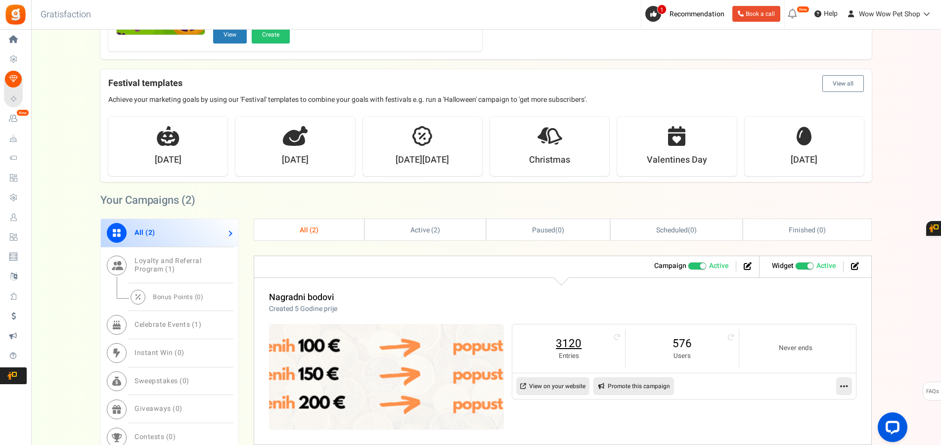 Image resolution: width=941 pixels, height=445 pixels. Describe the element at coordinates (549, 160) in the screenshot. I see `strong: Christmas` at that location.